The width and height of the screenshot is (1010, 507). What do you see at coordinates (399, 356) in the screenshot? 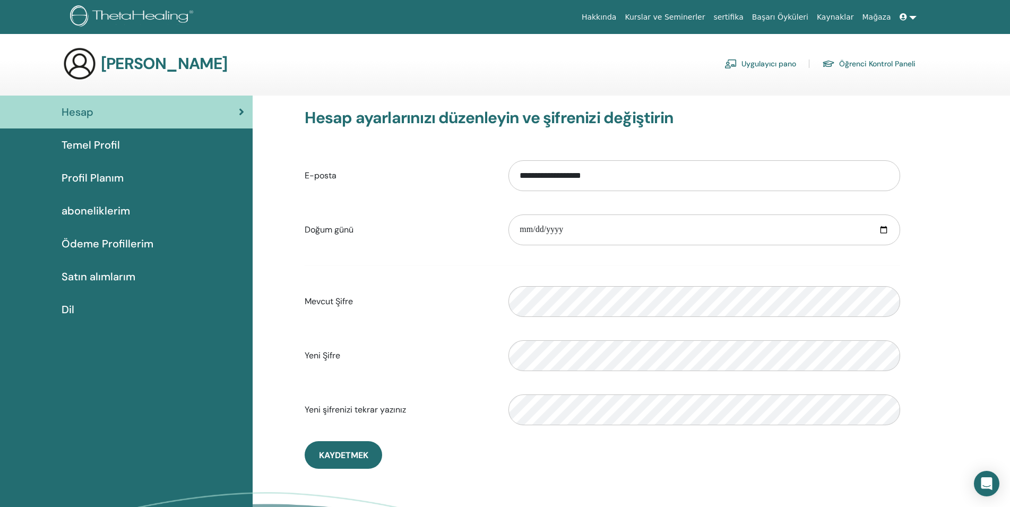
I see `label: Yeni Şifre` at bounding box center [399, 356].